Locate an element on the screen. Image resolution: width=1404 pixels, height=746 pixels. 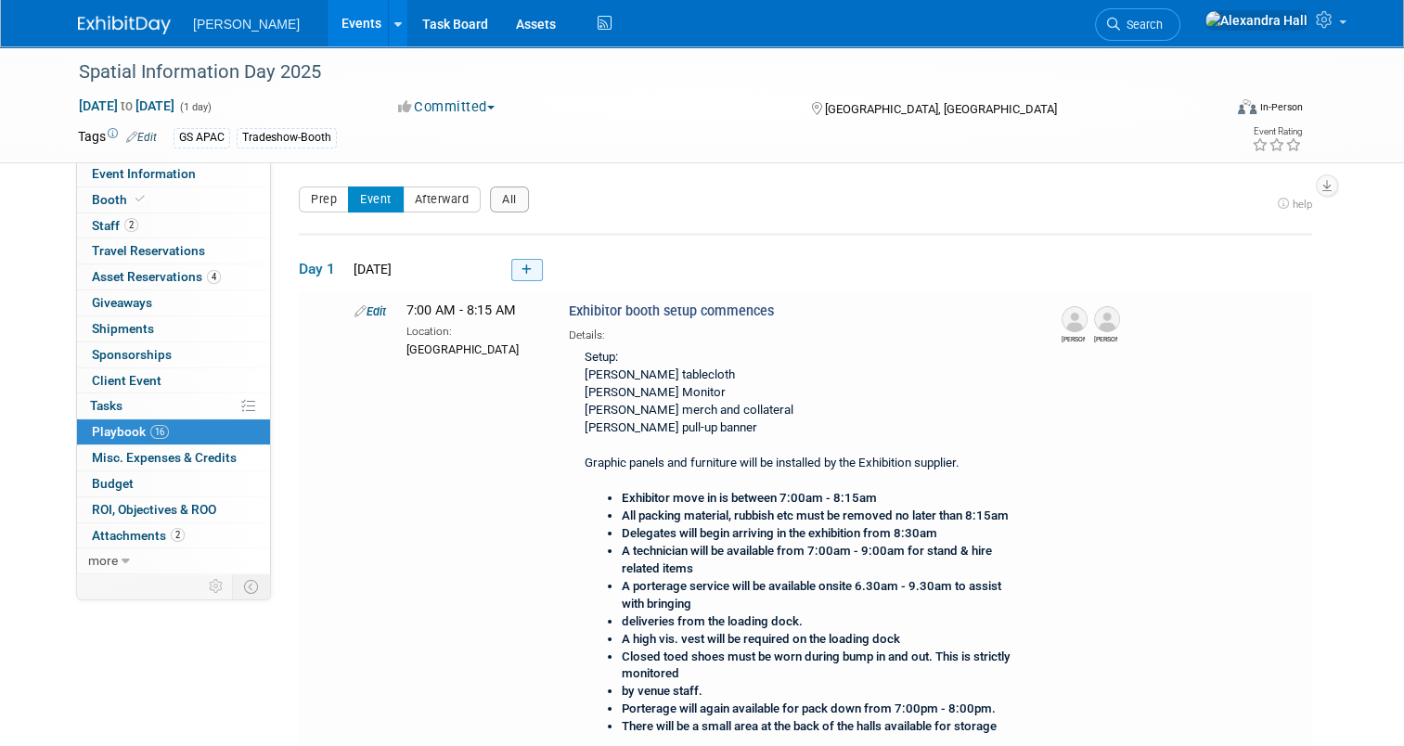
button: Committed is located at coordinates (446, 107).